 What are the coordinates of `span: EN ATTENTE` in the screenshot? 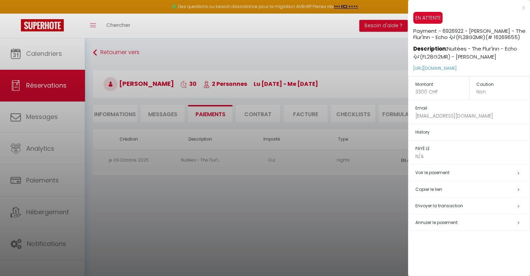 It's located at (428, 18).